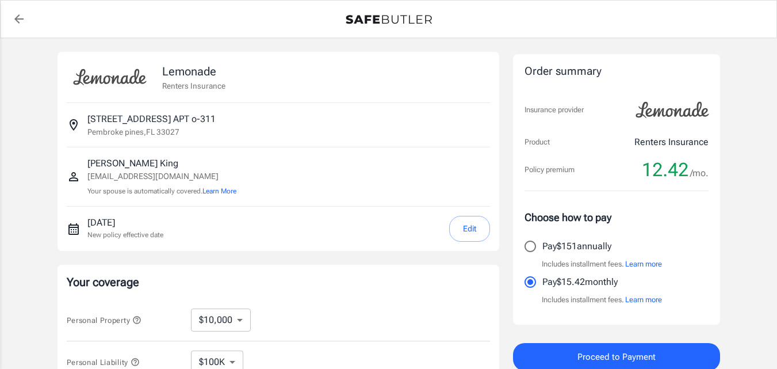  What do you see at coordinates (103, 362) in the screenshot?
I see `span: Personal Liability` at bounding box center [103, 362].